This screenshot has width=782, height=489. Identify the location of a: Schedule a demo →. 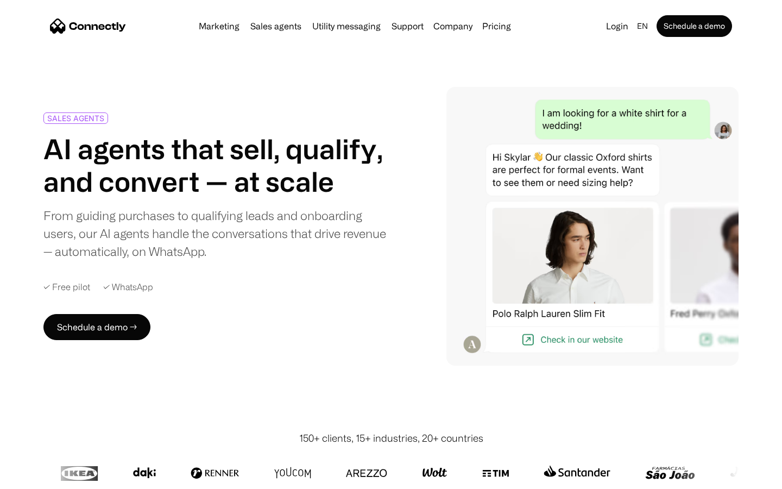
(97, 327).